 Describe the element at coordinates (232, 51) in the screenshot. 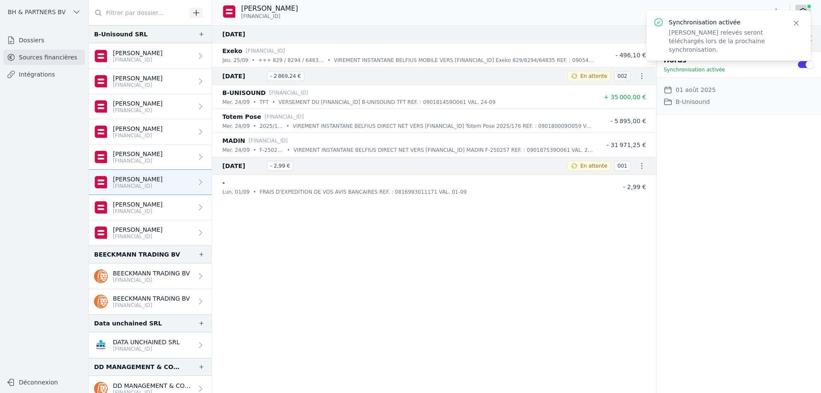

I see `p: Exeko` at that location.